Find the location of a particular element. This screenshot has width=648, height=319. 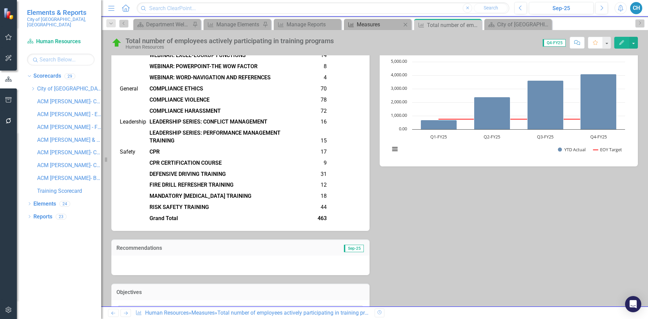

div: Manage Elements is located at coordinates (239, 24).